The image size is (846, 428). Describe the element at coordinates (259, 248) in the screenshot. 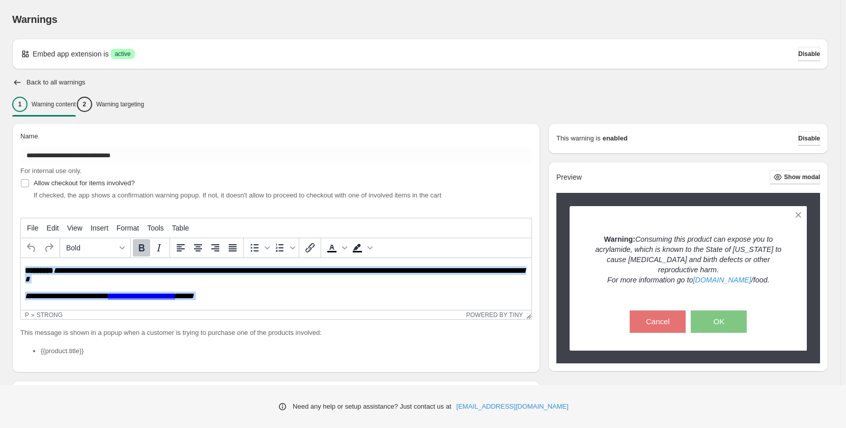

I see `div: Bullet list` at that location.